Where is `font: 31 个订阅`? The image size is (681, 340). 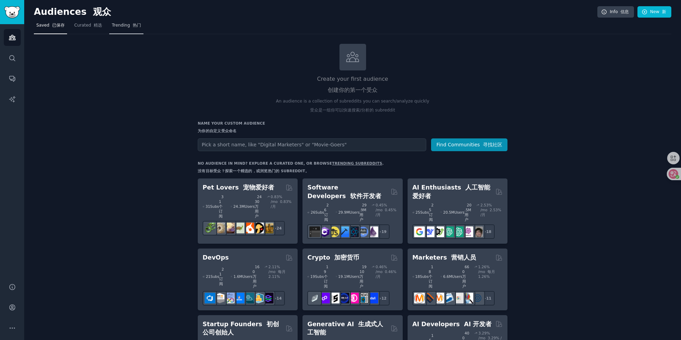
font: 31 个订阅 is located at coordinates (221, 207).